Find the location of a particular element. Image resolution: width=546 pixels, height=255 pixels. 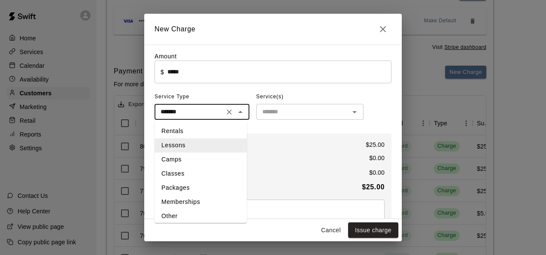

span: Service(s) is located at coordinates (270, 97).